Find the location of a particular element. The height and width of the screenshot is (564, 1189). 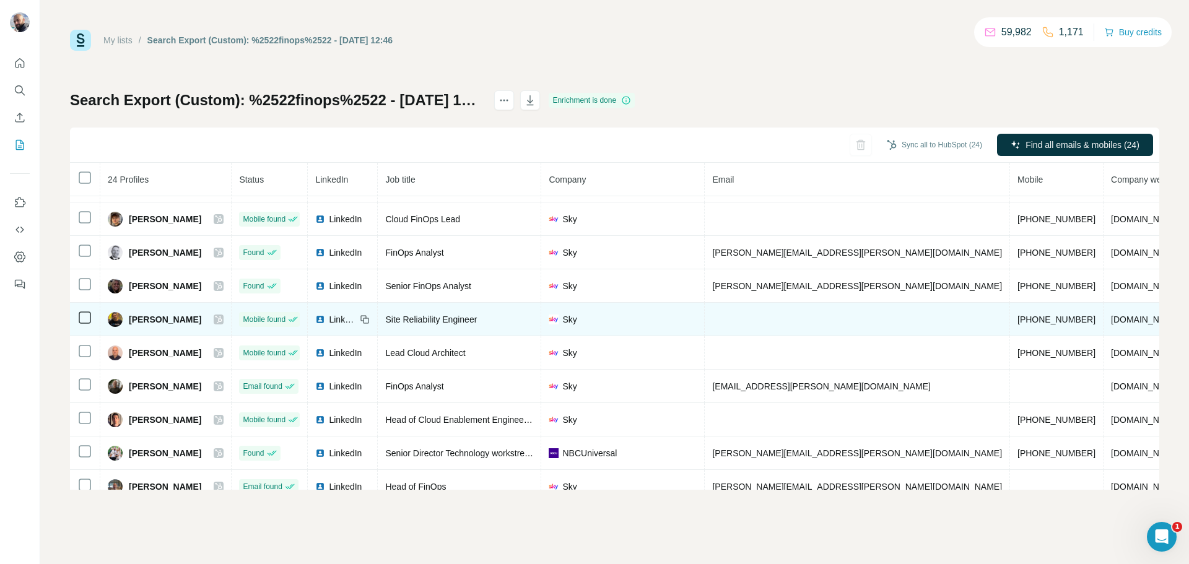

button: Search is located at coordinates (20, 90).